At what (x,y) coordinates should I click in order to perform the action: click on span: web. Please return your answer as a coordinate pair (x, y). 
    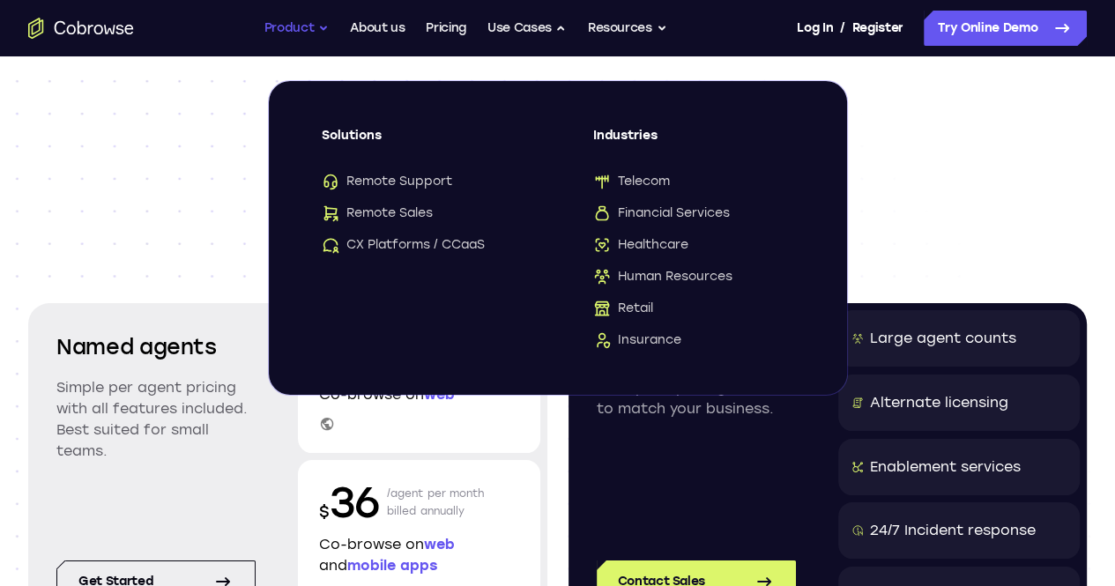
    Looking at the image, I should click on (439, 544).